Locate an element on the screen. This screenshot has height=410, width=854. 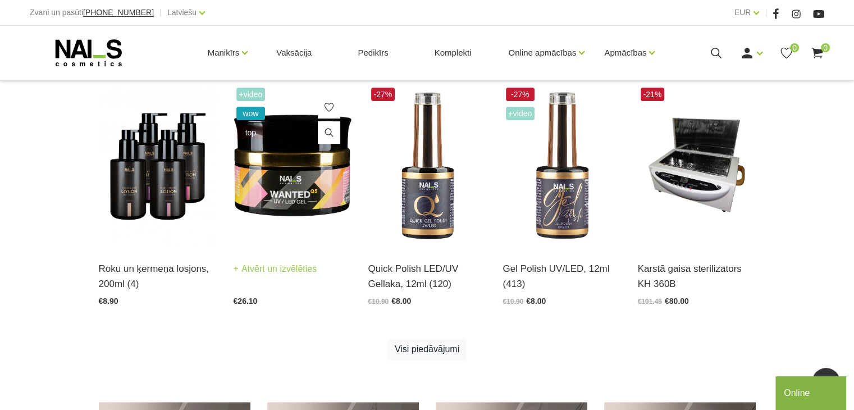
img: BAROJOŠS roku un ķermeņa LOSJONSBALI COCONUT barojošs roku un ķermeņa losjons paredzēts jebkura t... is located at coordinates (158, 166).